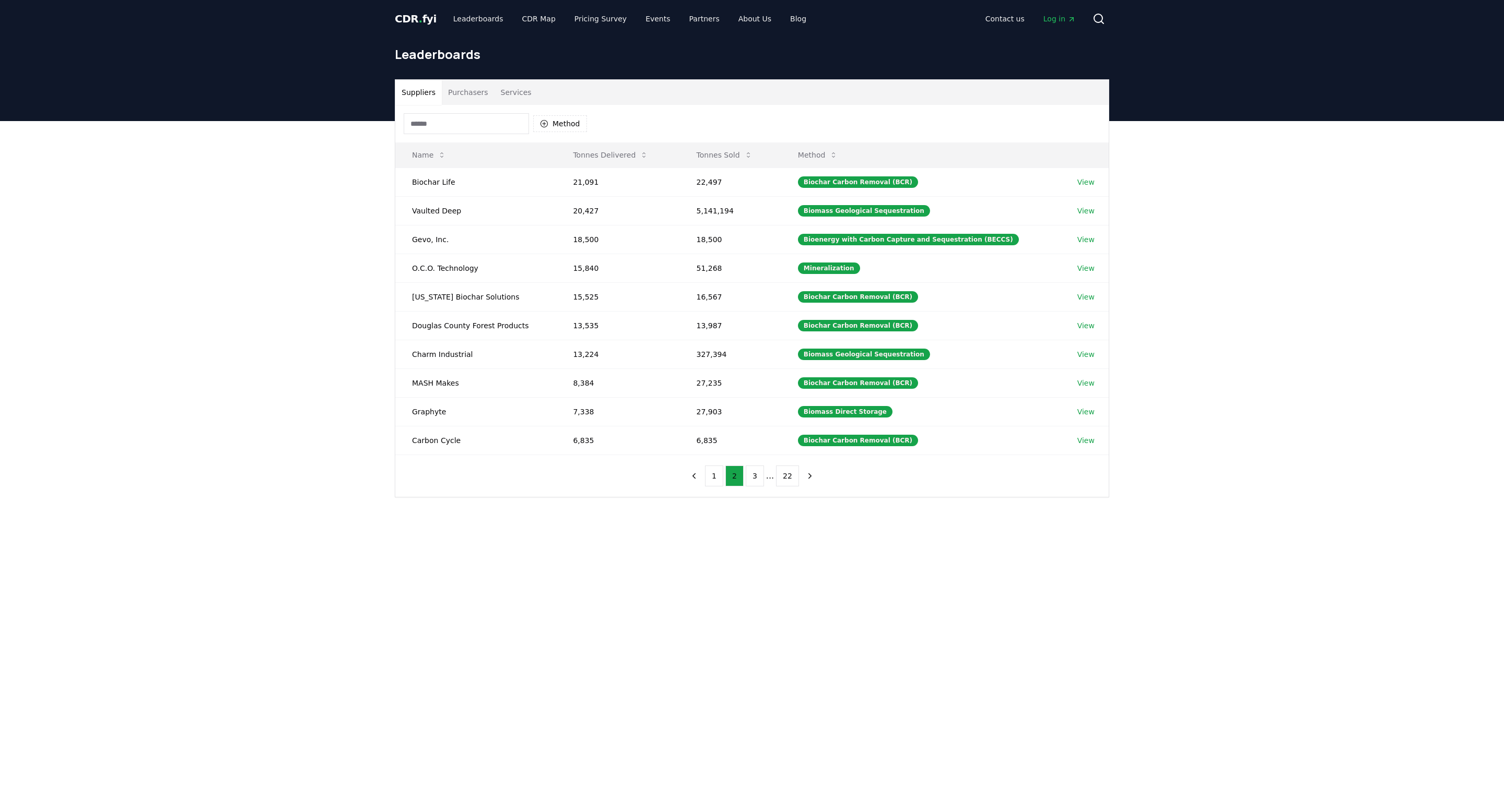  I want to click on td: Graphyte, so click(476, 412).